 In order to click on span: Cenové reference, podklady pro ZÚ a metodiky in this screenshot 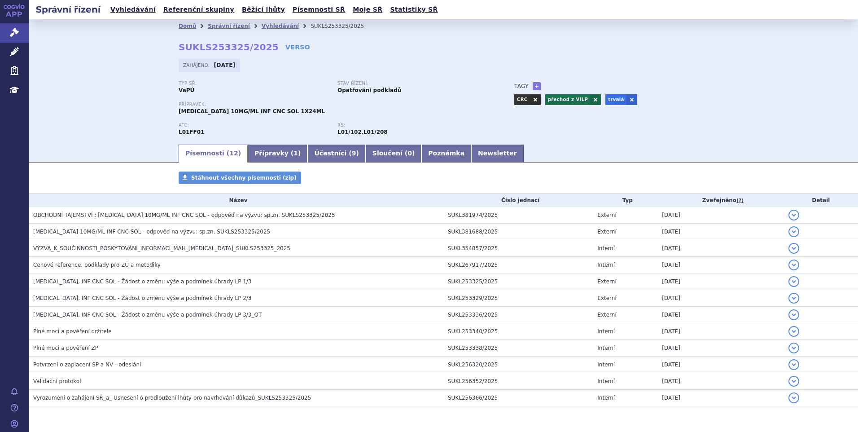, I will do `click(97, 265)`.